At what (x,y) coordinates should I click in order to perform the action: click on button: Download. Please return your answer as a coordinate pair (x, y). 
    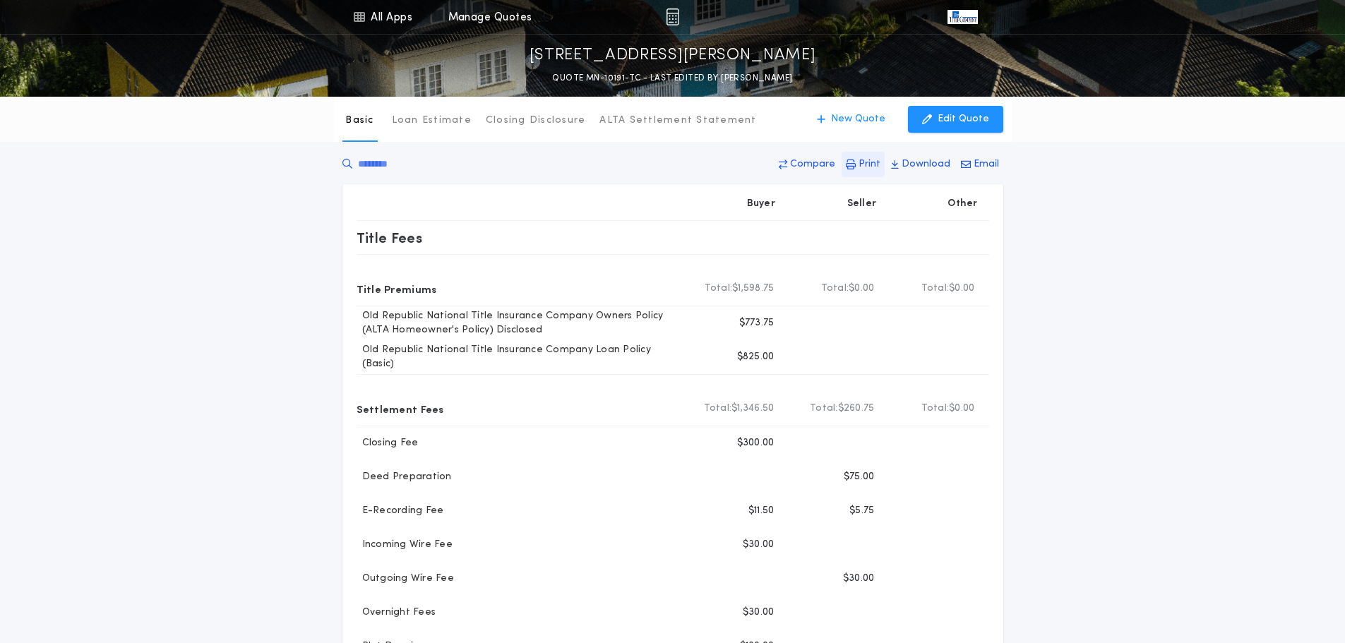
    Looking at the image, I should click on (921, 165).